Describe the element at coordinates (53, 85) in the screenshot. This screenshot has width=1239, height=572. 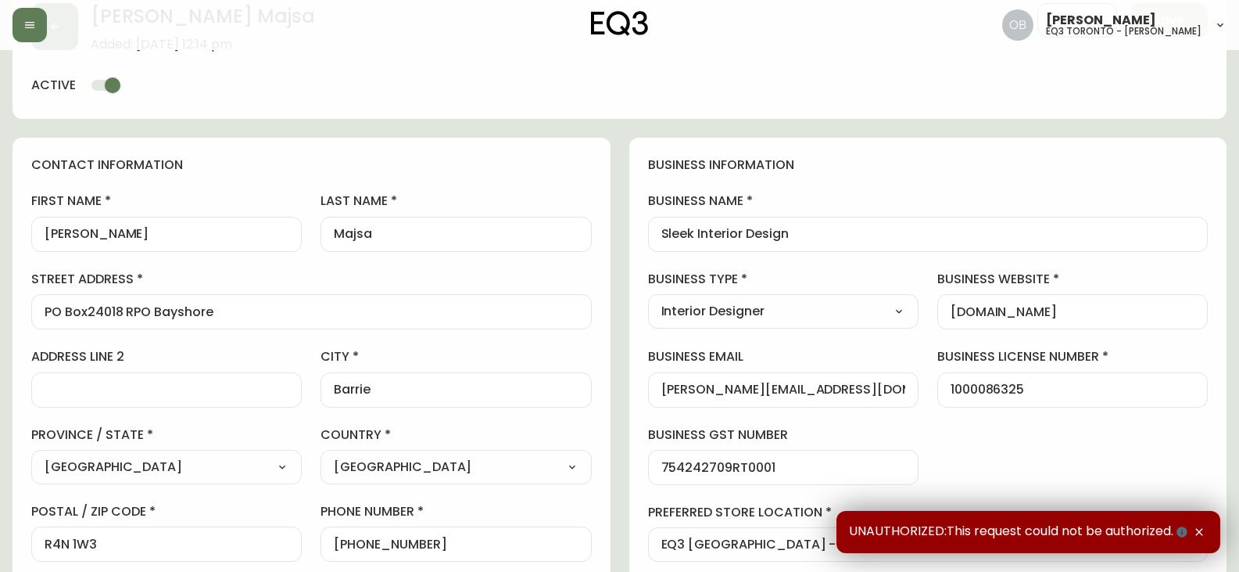
I see `h4: active` at that location.